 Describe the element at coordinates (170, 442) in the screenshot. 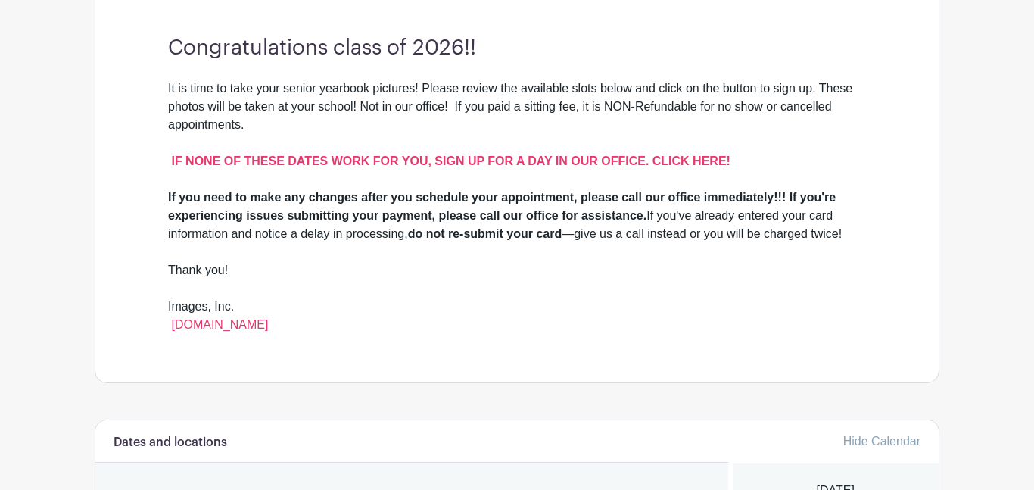

I see `h6: Dates and locations` at that location.